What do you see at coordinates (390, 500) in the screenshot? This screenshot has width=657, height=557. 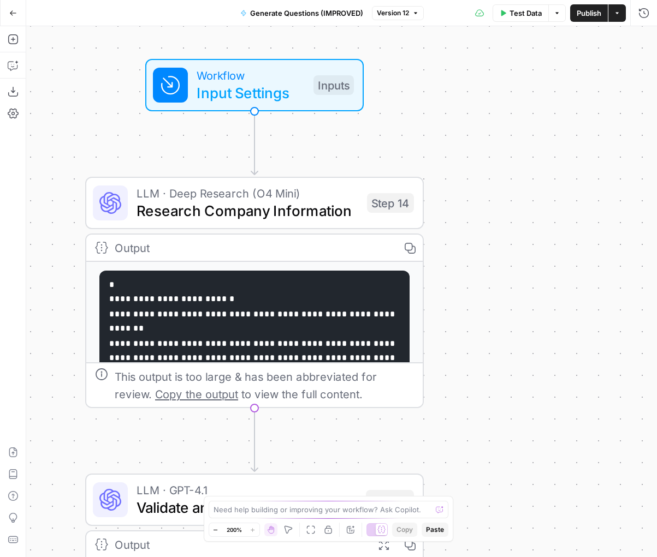 I see `div: Step 32` at bounding box center [390, 500].